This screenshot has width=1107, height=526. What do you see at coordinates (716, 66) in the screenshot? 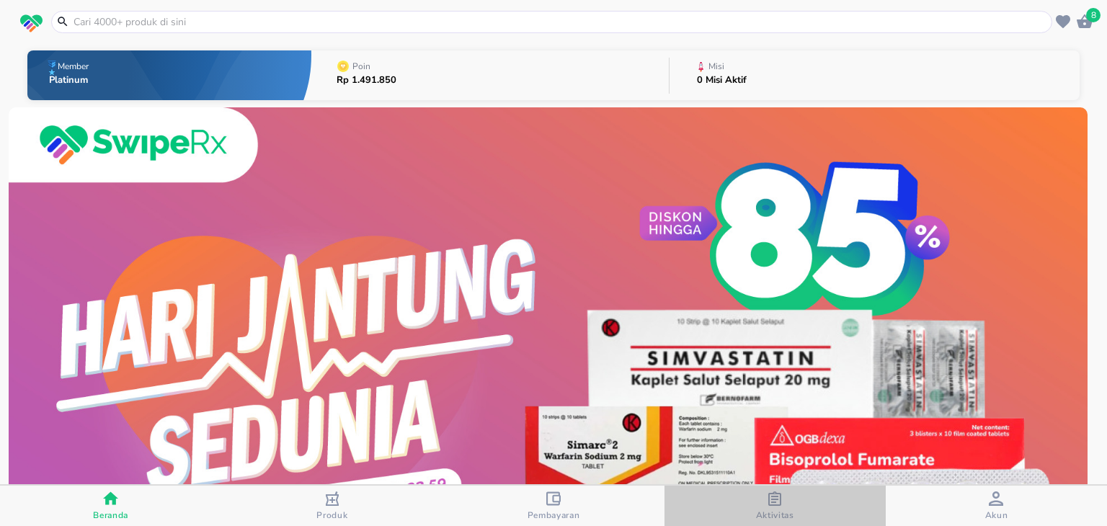
I see `p: Misi` at bounding box center [716, 66].